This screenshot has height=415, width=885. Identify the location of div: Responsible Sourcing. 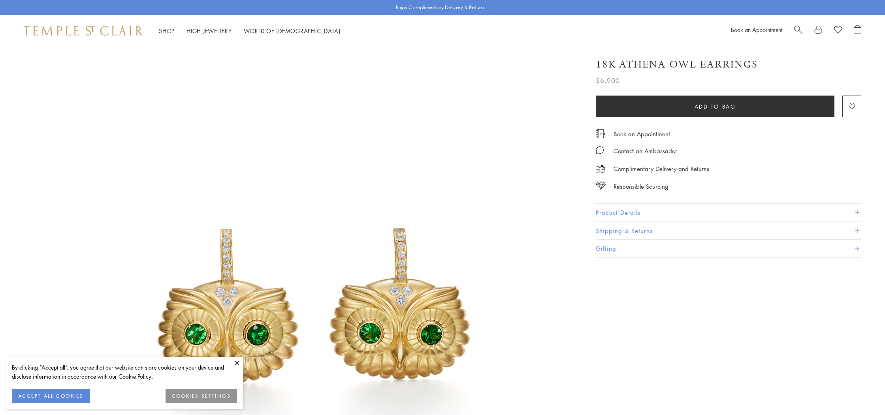
(641, 186).